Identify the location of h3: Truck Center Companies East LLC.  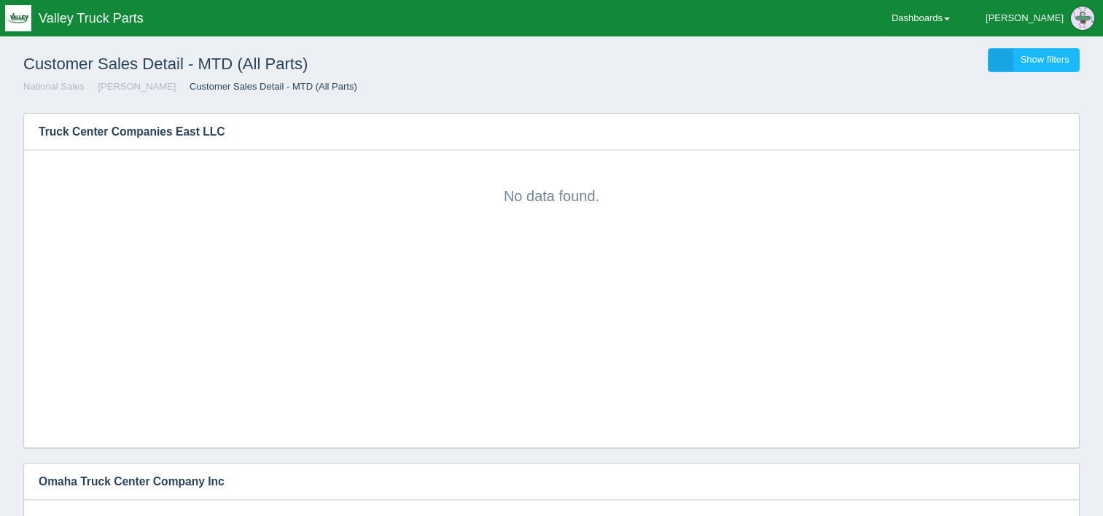
(529, 132).